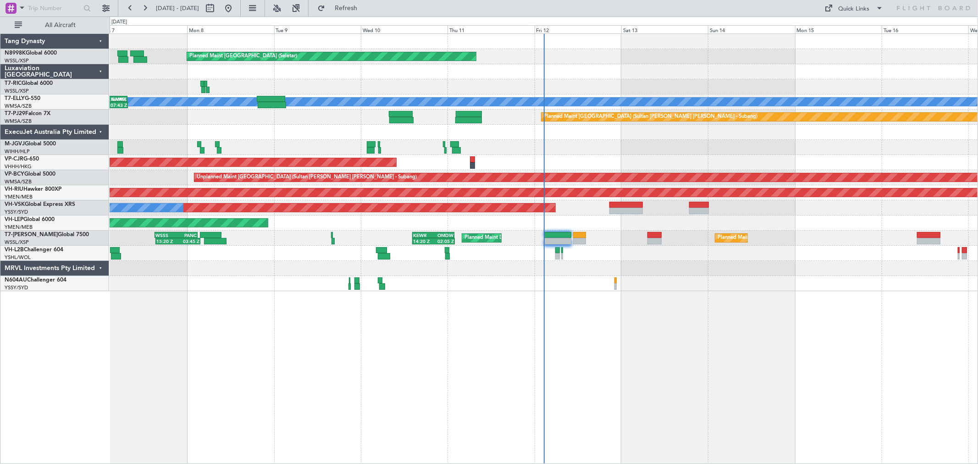 This screenshot has height=464, width=978. What do you see at coordinates (28, 114) in the screenshot?
I see `a: T7-PJ29Falcon 7X` at bounding box center [28, 114].